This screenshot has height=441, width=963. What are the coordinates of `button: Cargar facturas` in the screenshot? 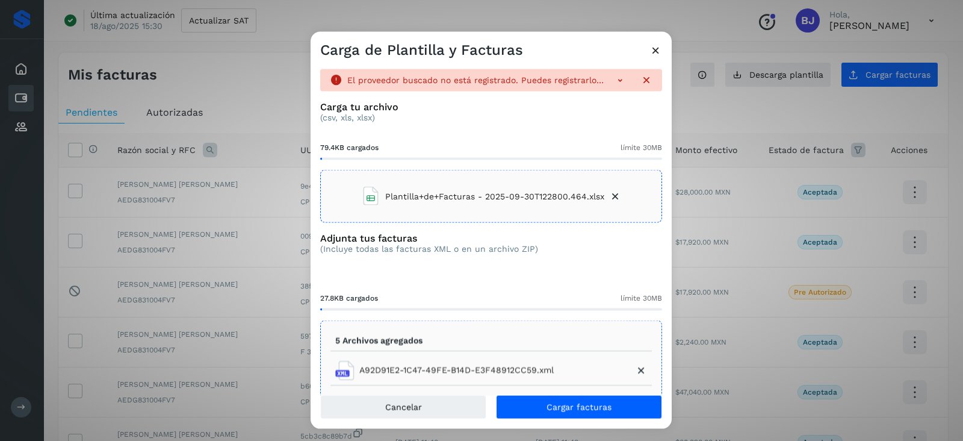 It's located at (579, 406).